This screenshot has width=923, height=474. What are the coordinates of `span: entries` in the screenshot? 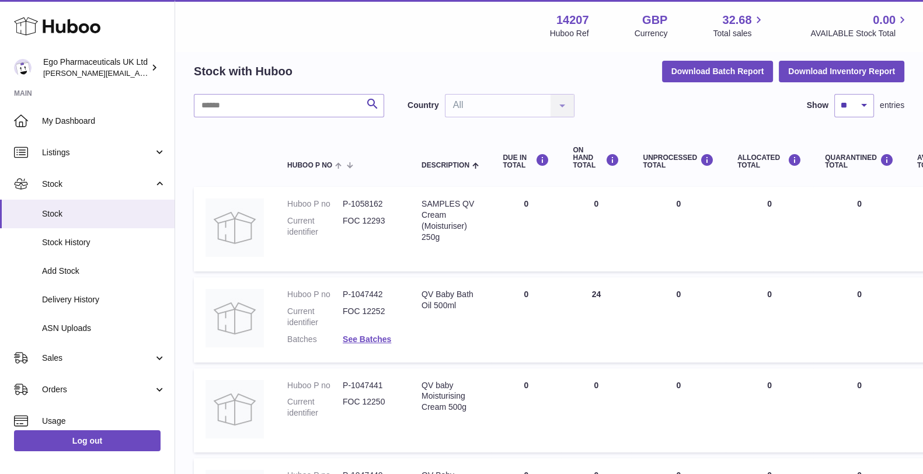 It's located at (892, 105).